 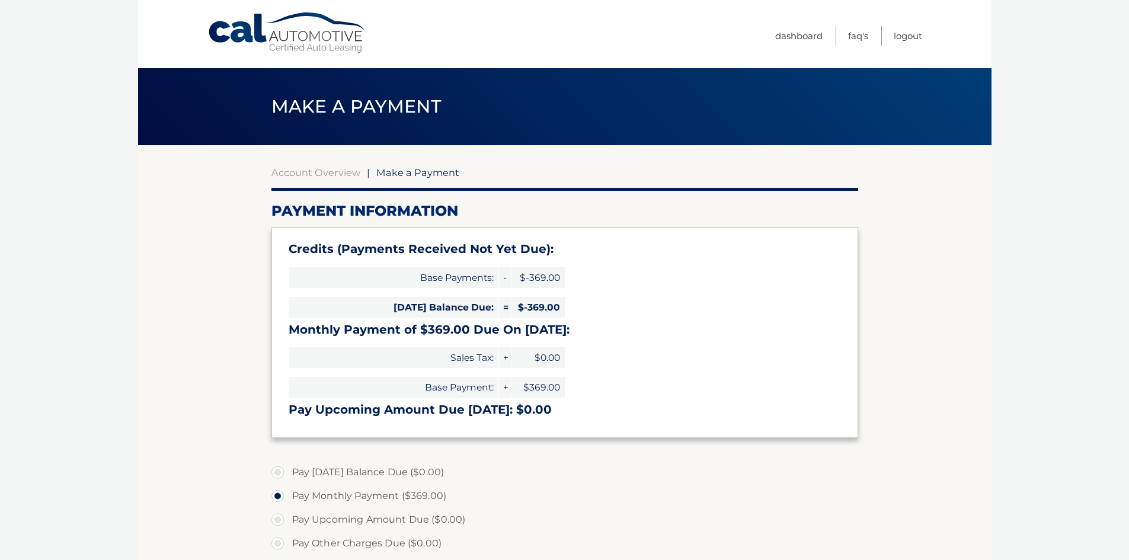 I want to click on a: Logout, so click(x=908, y=36).